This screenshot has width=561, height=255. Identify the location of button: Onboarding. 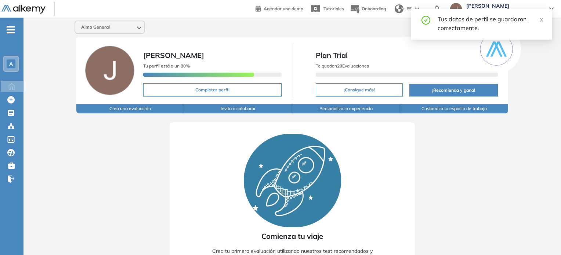
(368, 9).